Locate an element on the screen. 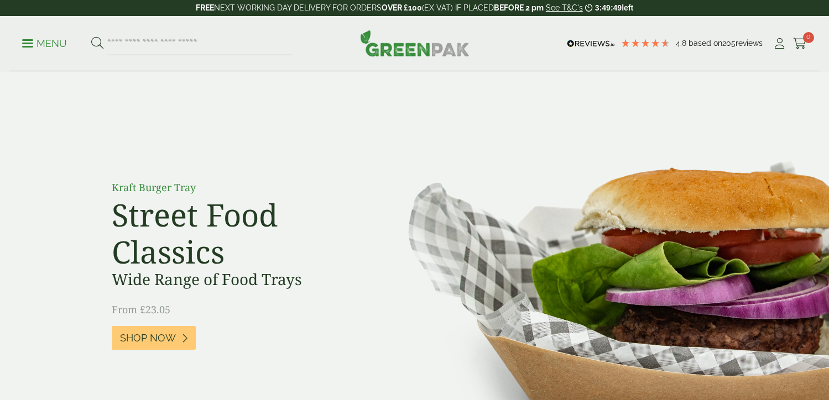 The image size is (829, 400). i: Cart is located at coordinates (799, 44).